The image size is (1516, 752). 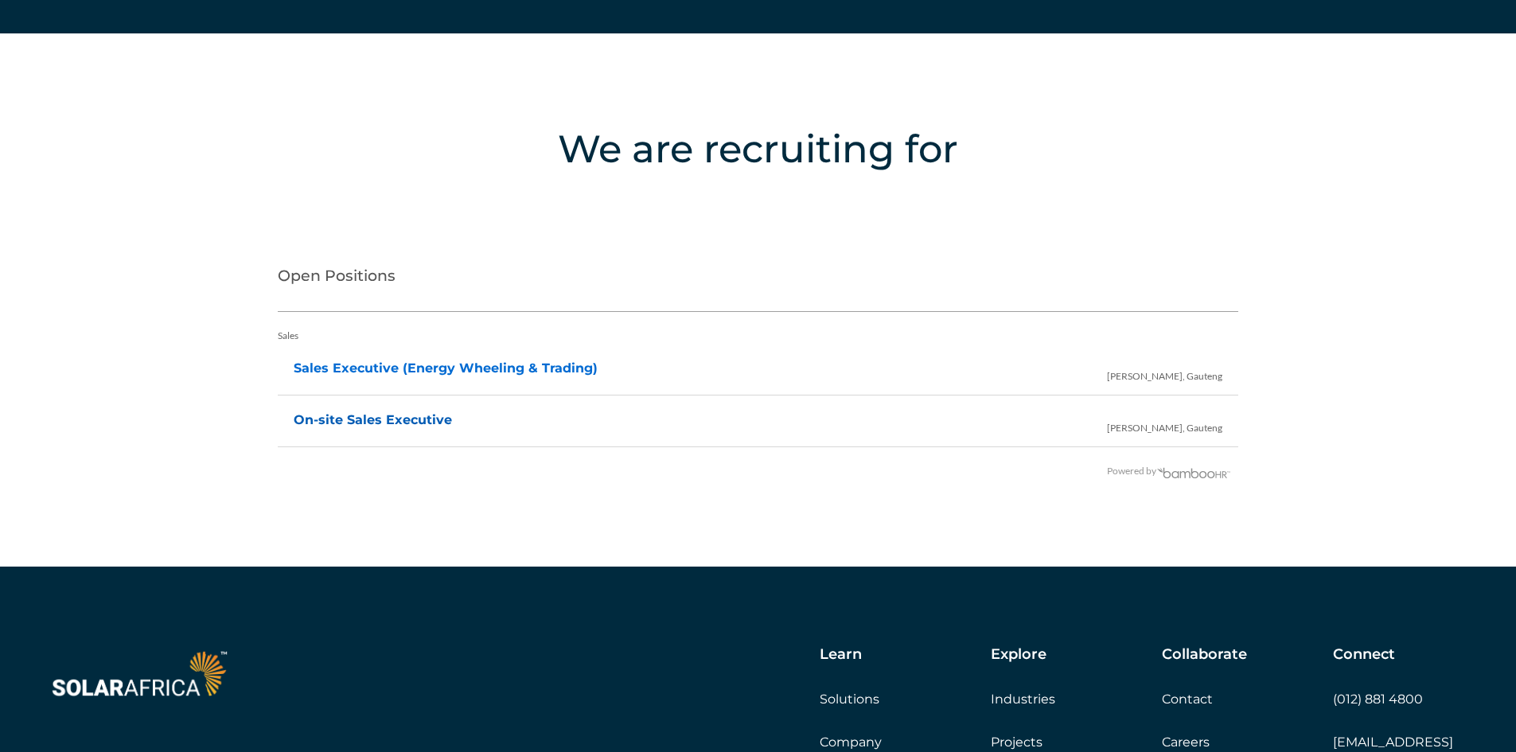 I want to click on h2: Open Positions, so click(x=758, y=280).